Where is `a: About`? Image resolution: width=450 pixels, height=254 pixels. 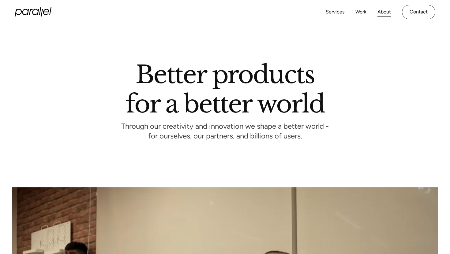
a: About is located at coordinates (384, 12).